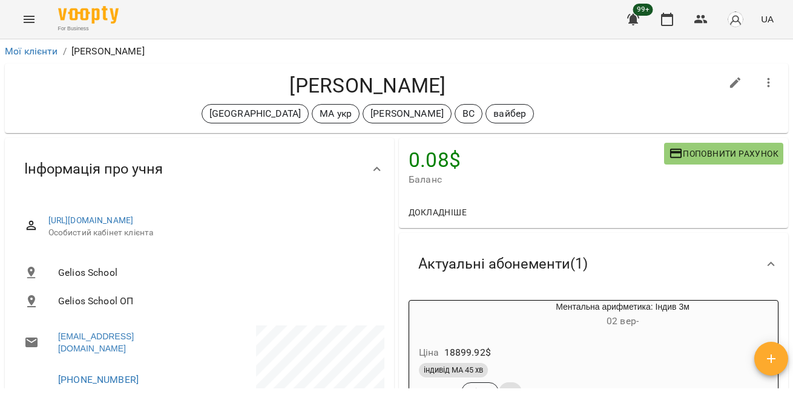  I want to click on span: UA, so click(767, 19).